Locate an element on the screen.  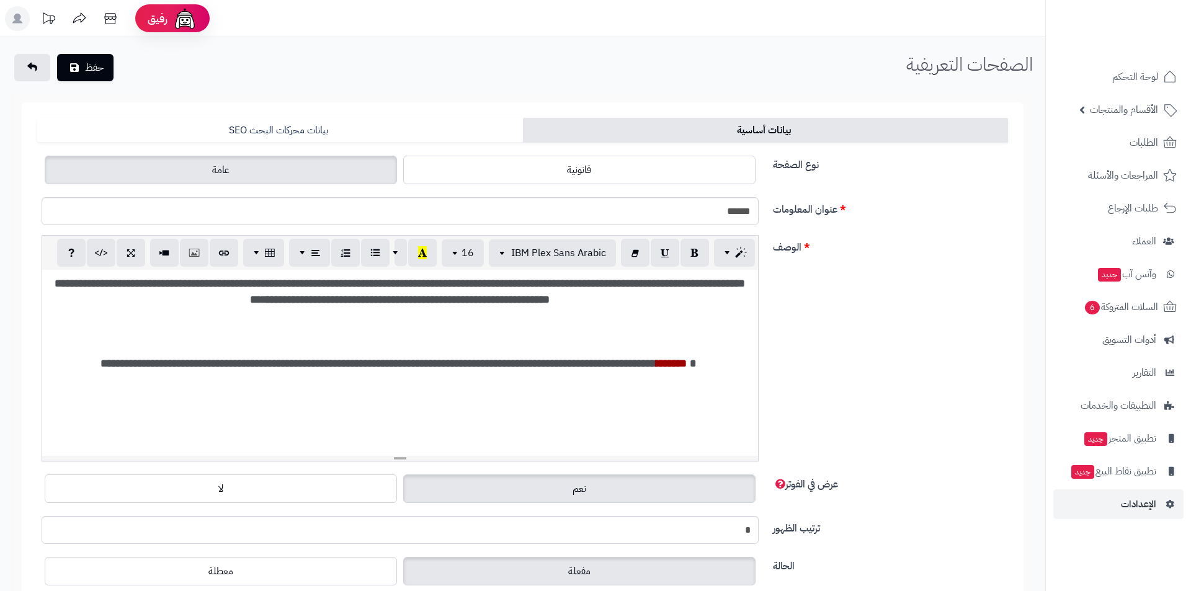
button: IBM Plex Sans Arabic is located at coordinates (552, 253).